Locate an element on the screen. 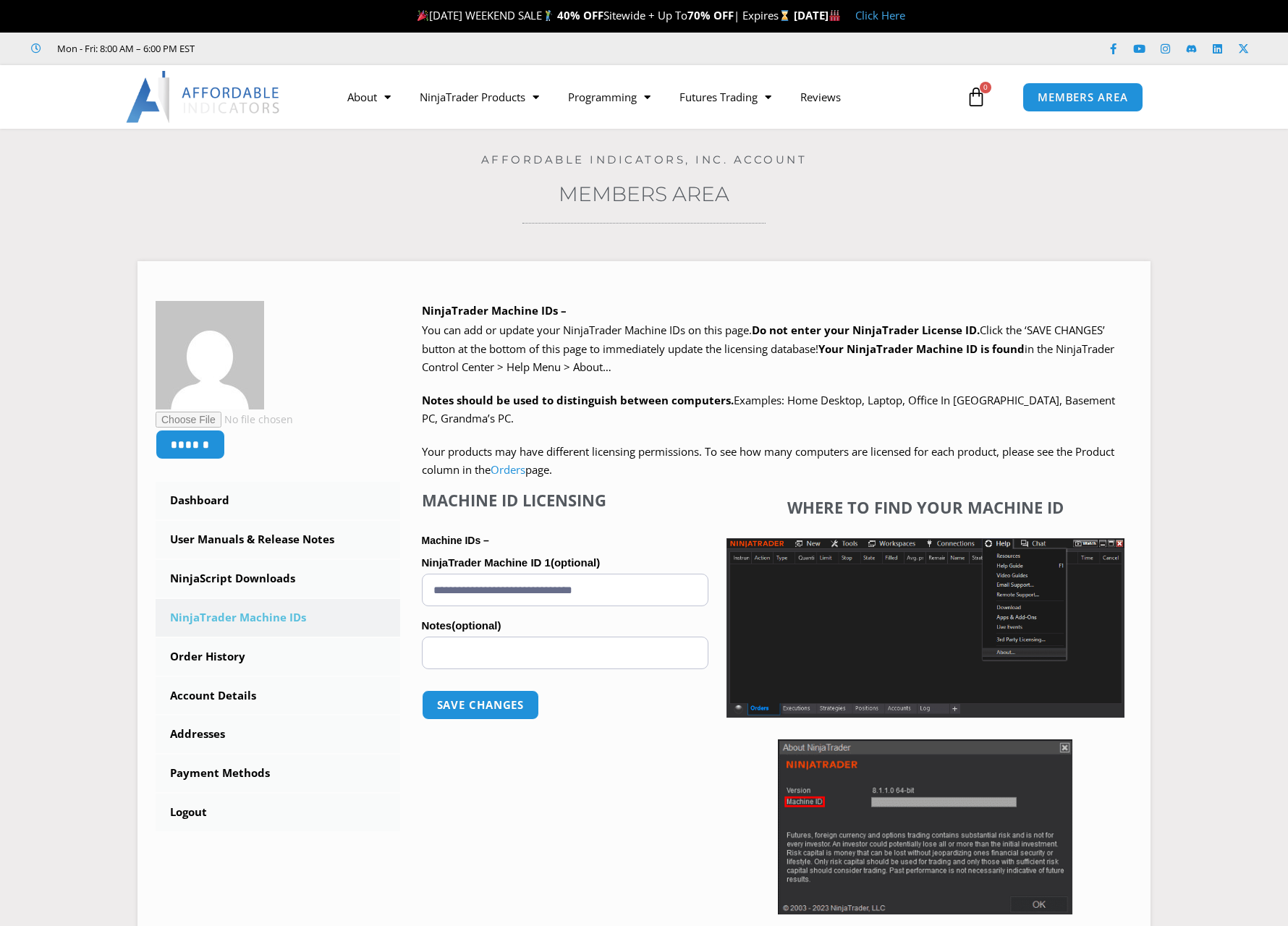 The image size is (1288, 926). img: Screenshot 2025-01-17 1155544 | Affordable Indicators – NinjaTrader is located at coordinates (925, 628).